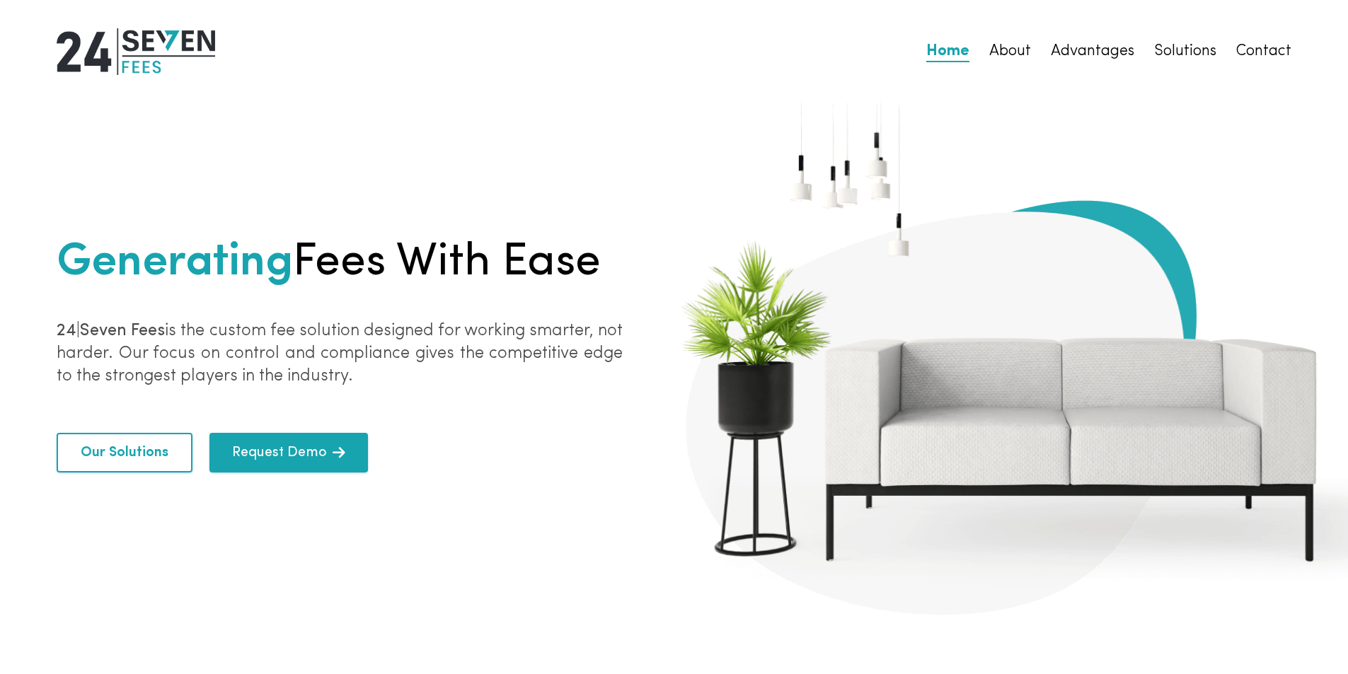 Image resolution: width=1348 pixels, height=674 pixels. I want to click on a: About, so click(1010, 52).